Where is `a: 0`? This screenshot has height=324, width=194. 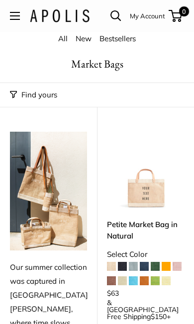
a: 0 is located at coordinates (175, 16).